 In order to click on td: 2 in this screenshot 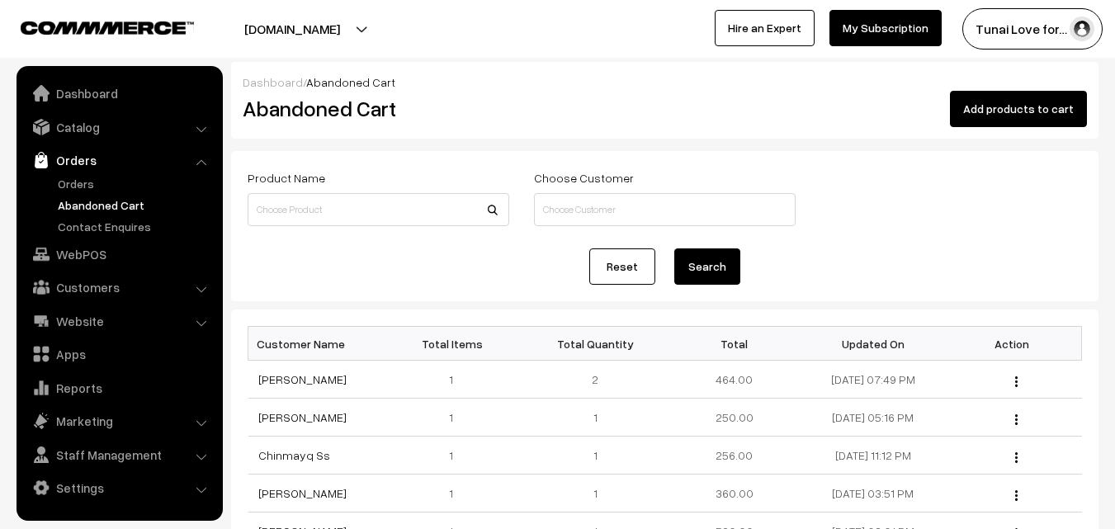, I will do `click(595, 380)`.